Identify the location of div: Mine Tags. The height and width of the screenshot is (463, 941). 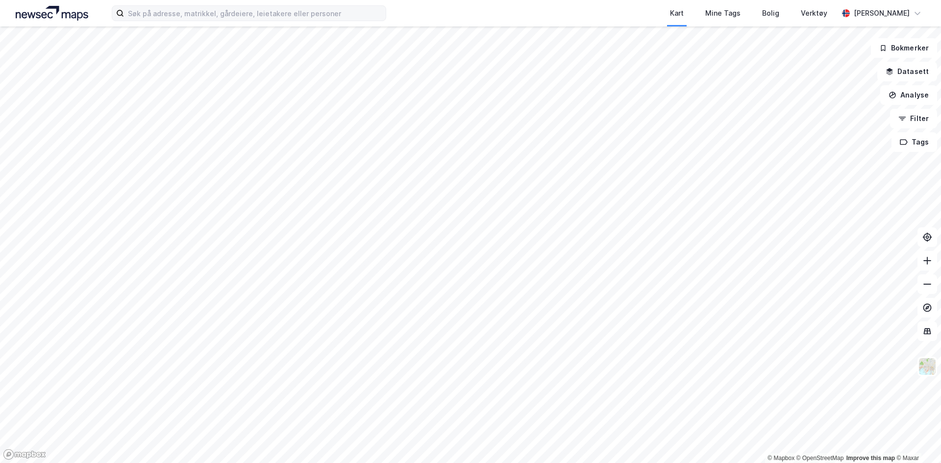
(723, 13).